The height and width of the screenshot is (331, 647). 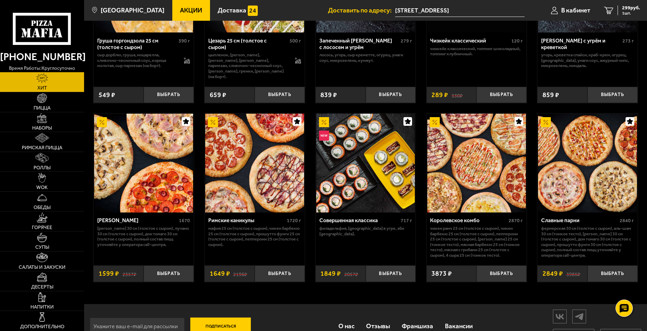 What do you see at coordinates (42, 228) in the screenshot?
I see `span: Горячее` at bounding box center [42, 228].